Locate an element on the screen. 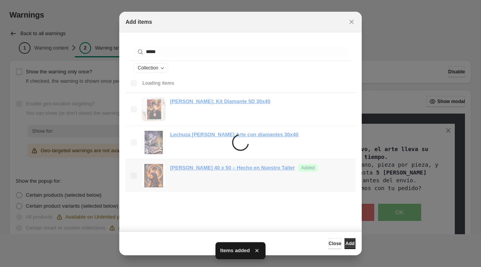 Image resolution: width=481 pixels, height=267 pixels. button: Add is located at coordinates (350, 244).